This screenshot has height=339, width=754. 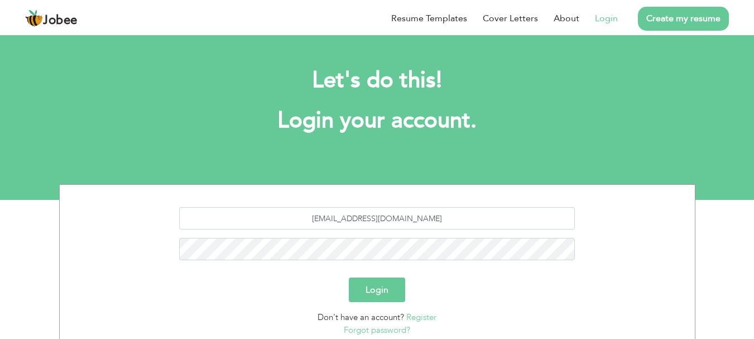 What do you see at coordinates (377, 330) in the screenshot?
I see `a: Forgot password?` at bounding box center [377, 330].